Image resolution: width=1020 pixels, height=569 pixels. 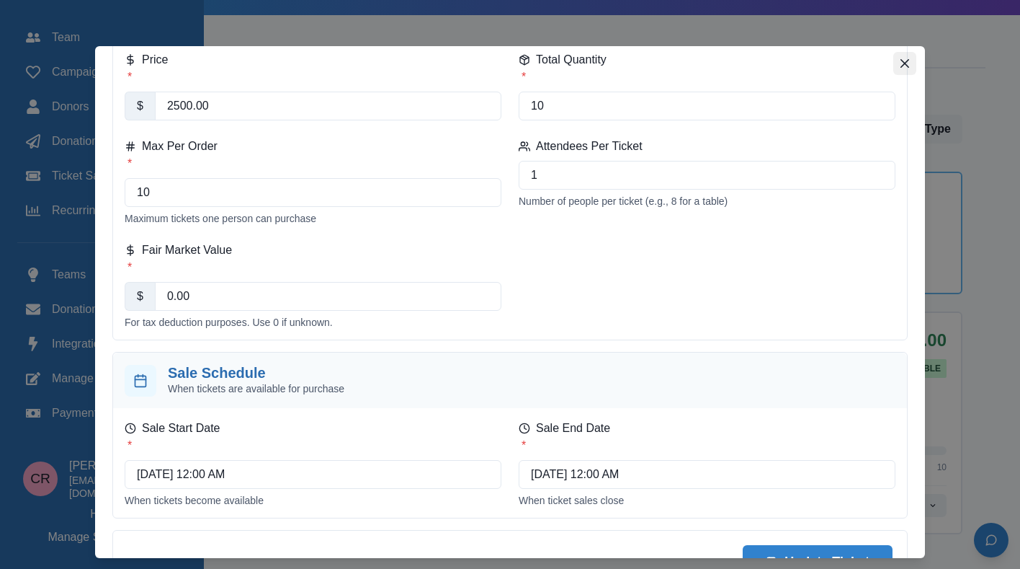 I want to click on input: 100, so click(x=707, y=106).